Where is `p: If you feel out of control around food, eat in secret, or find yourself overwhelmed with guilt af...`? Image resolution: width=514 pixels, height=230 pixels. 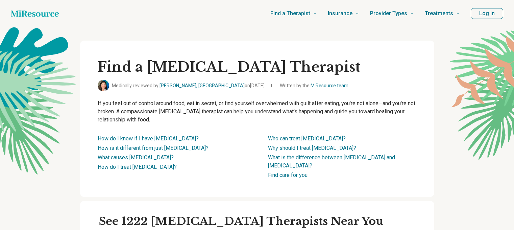
p: If you feel out of control around food, eat in secret, or find yourself overwhelmed with guilt af... is located at coordinates (257, 111).